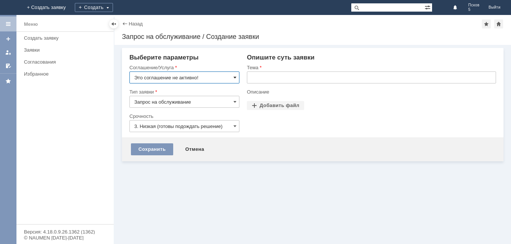  Describe the element at coordinates (312, 37) in the screenshot. I see `div: Запрос на обслуживание / Создание заявки` at that location.